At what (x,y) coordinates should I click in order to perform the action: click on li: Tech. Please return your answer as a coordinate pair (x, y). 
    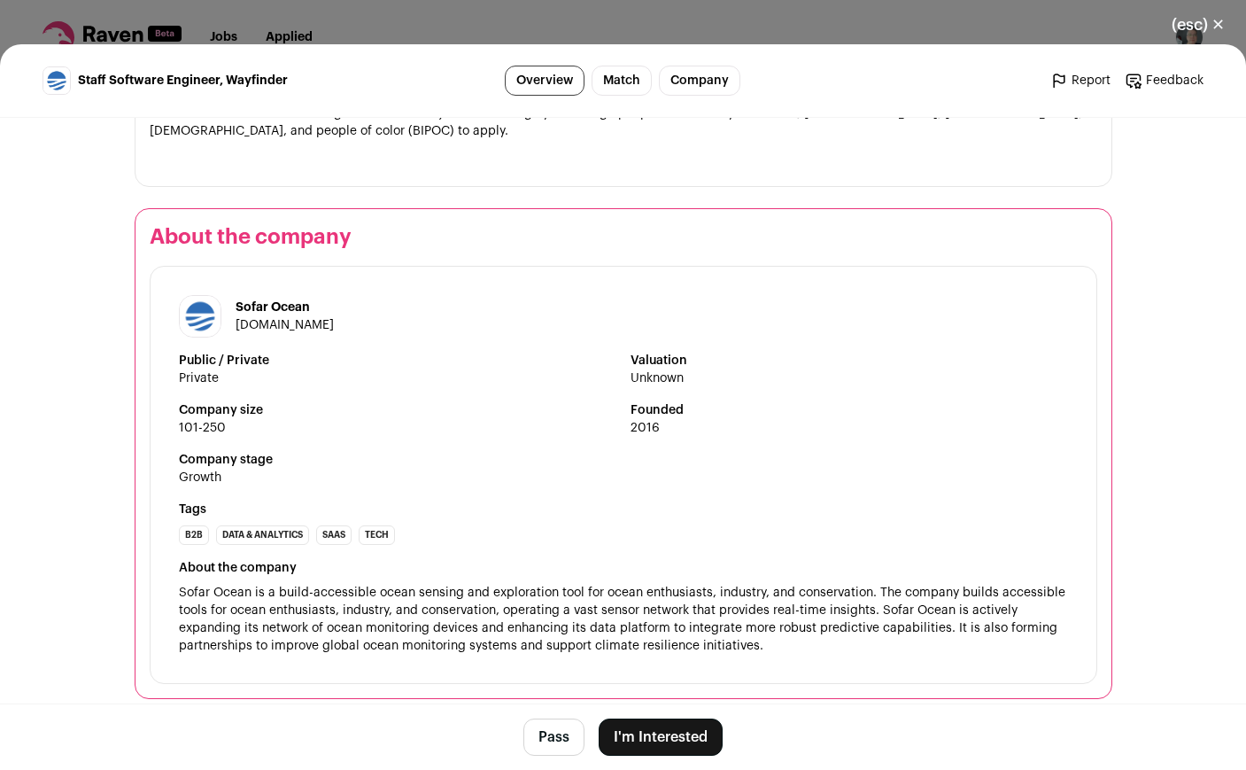
    Looking at the image, I should click on (376, 535).